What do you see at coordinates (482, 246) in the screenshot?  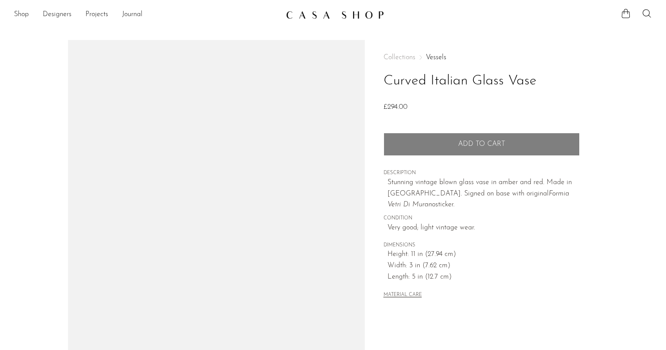 I see `span: DIMENSIONS` at bounding box center [482, 246].